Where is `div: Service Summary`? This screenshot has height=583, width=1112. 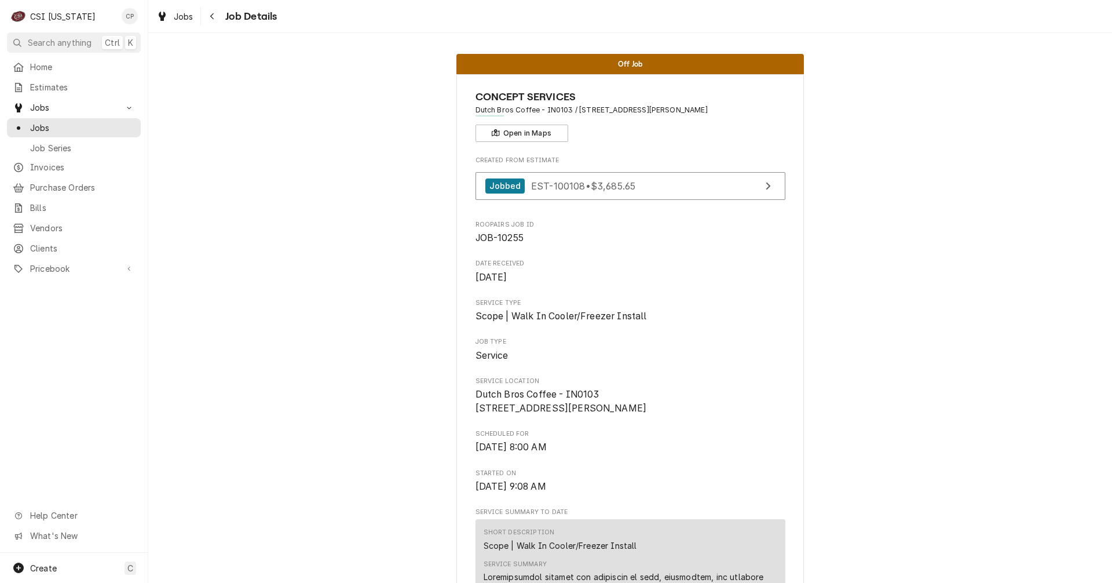 div: Service Summary is located at coordinates (515, 564).